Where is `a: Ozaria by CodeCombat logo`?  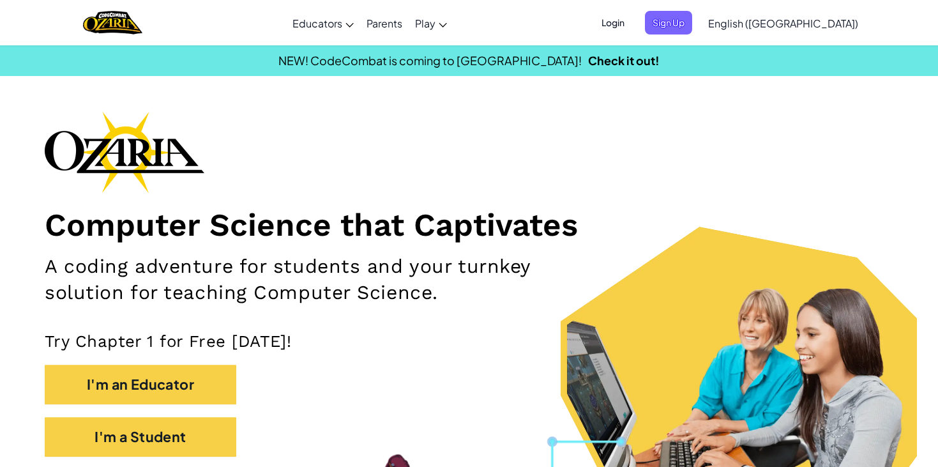 a: Ozaria by CodeCombat logo is located at coordinates (112, 22).